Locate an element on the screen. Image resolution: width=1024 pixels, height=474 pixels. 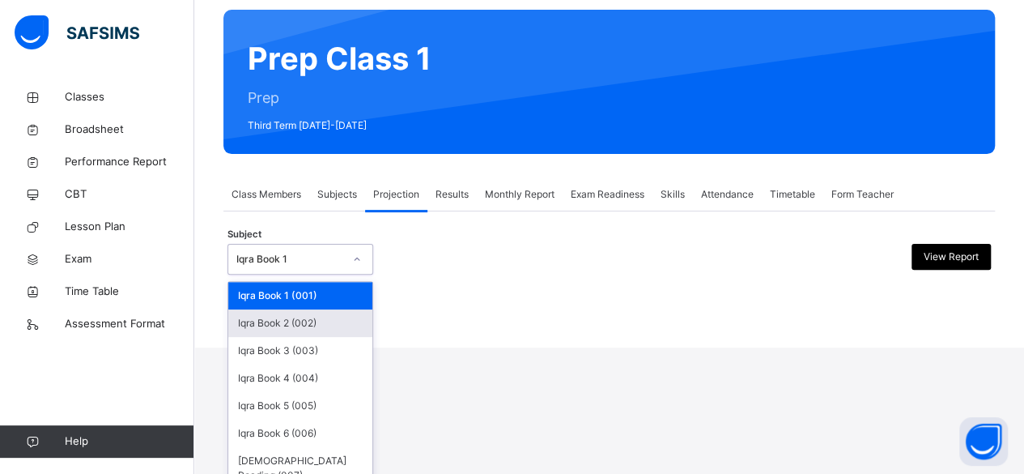
div: Iqra Book 6 (006) is located at coordinates (300, 433).